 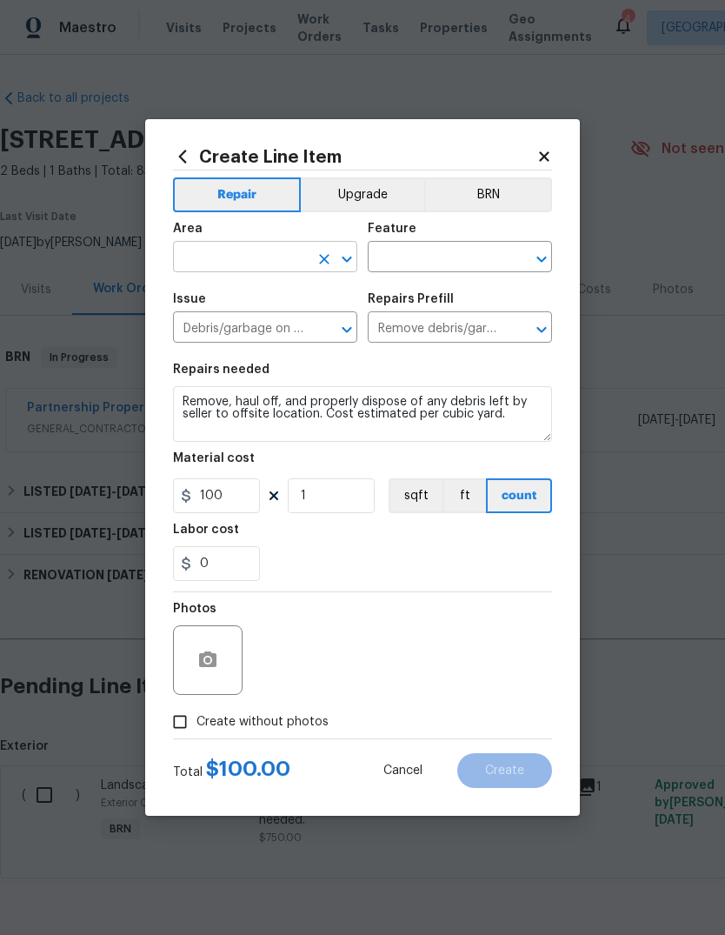 What do you see at coordinates (416, 496) in the screenshot?
I see `button: sqft` at bounding box center [416, 496].